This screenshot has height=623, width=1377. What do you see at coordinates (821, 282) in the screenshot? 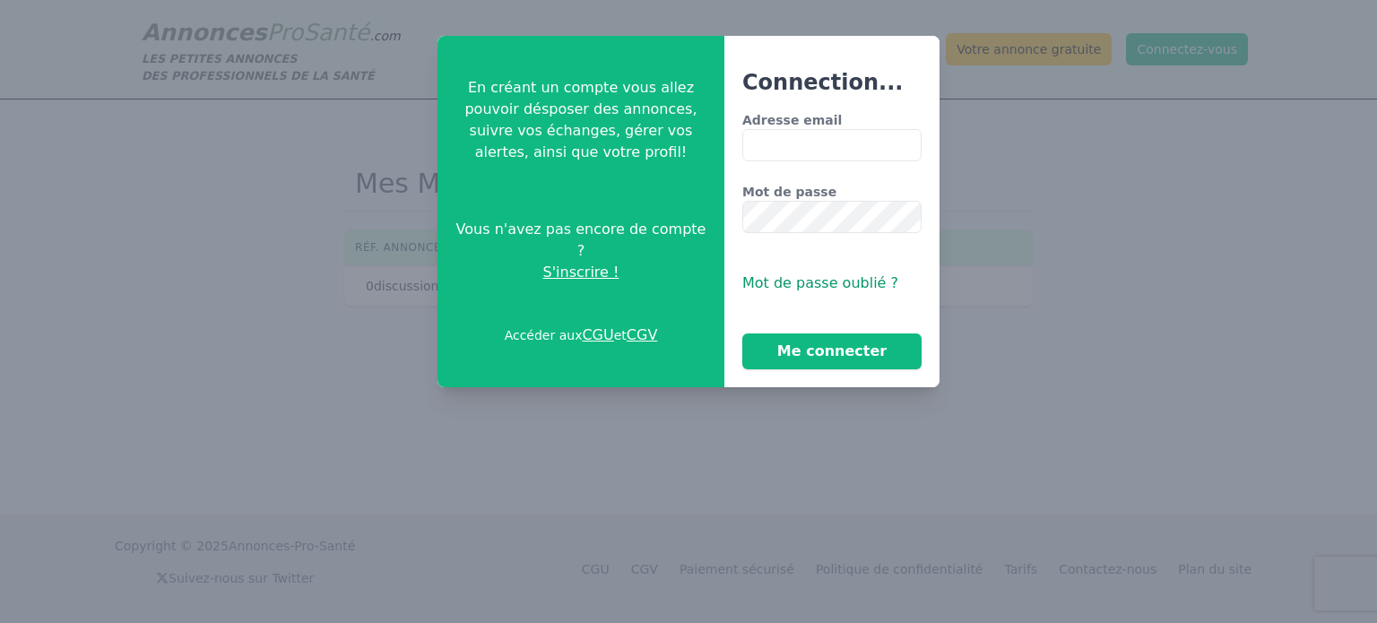
I see `span: Mot de passe oublié ?` at bounding box center [821, 282].